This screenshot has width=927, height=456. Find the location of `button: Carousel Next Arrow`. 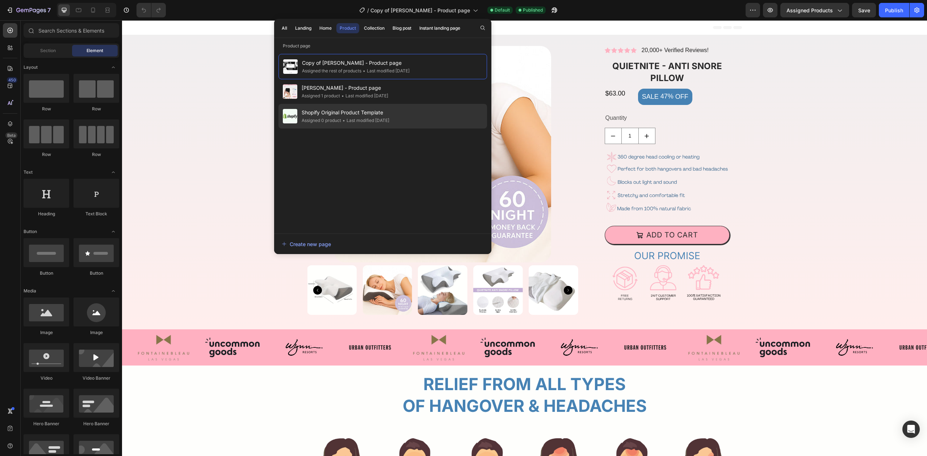

button: Carousel Next Arrow is located at coordinates (446, 270).